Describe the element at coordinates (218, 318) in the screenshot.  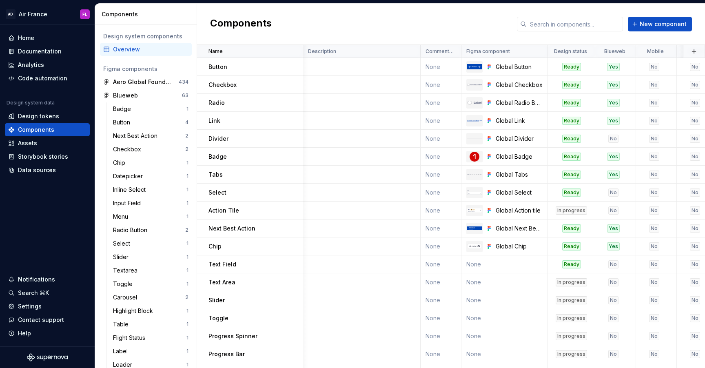
I see `p: Toggle` at that location.